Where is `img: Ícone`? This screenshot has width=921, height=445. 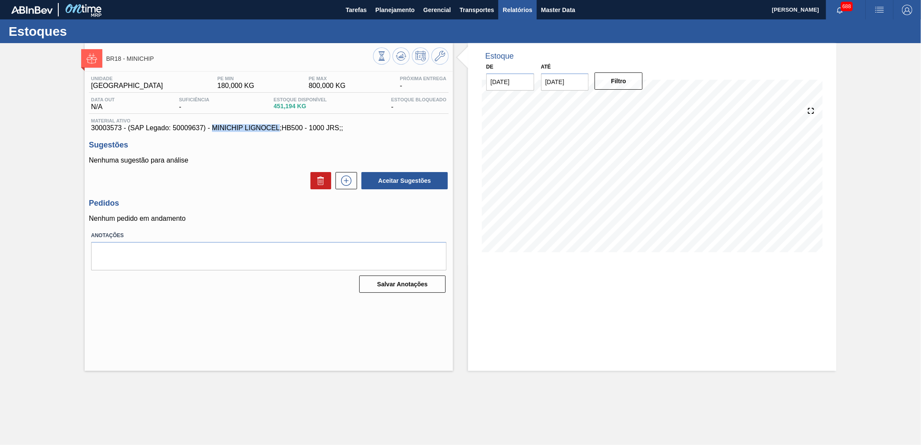 img: Ícone is located at coordinates (92, 58).